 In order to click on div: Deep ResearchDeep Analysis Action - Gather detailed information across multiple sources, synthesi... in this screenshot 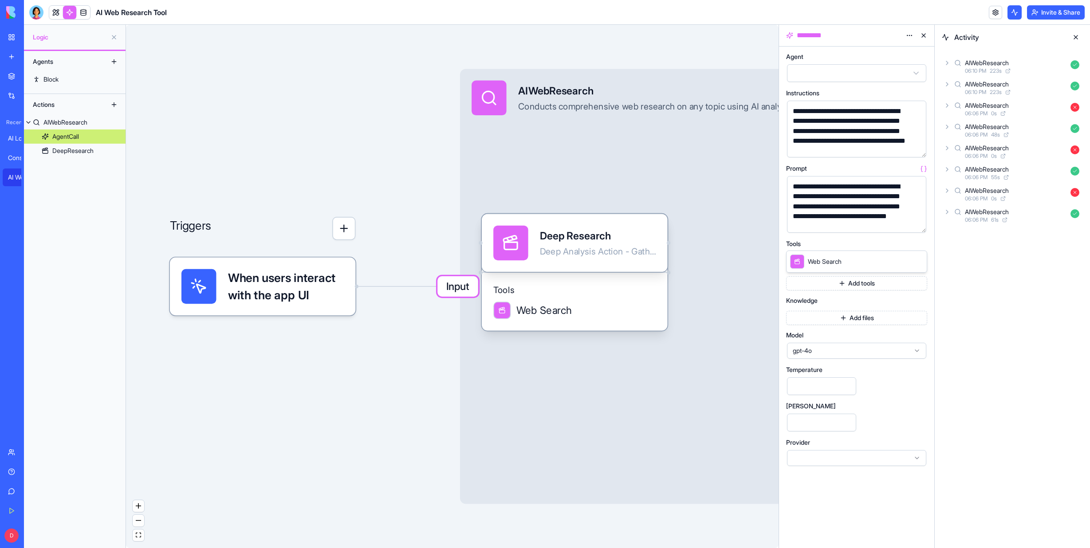, I will do `click(574, 243)`.